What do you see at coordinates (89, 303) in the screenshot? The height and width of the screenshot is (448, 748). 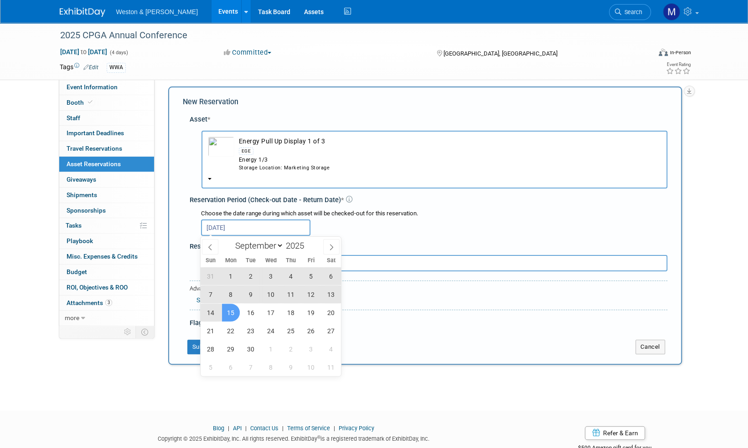 I see `span: Attachments` at bounding box center [89, 303].